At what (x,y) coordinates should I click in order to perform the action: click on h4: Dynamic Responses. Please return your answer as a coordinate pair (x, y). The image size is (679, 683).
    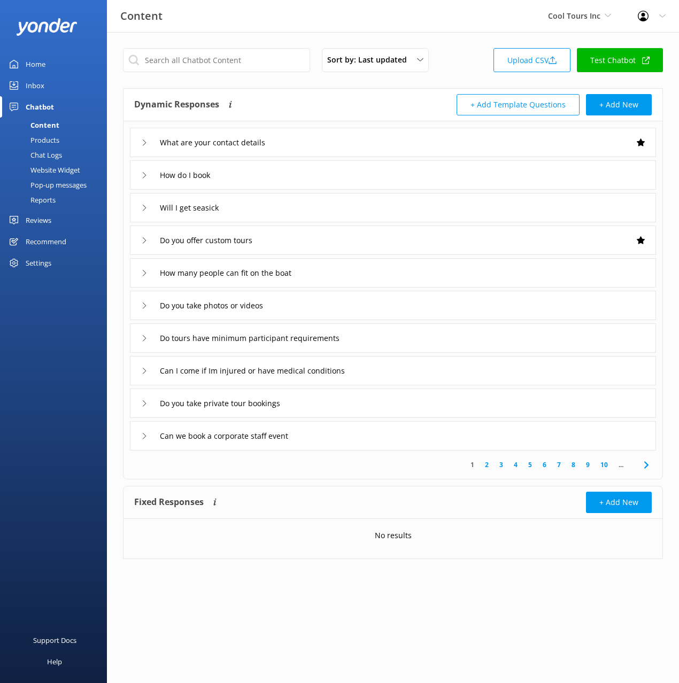
    Looking at the image, I should click on (176, 105).